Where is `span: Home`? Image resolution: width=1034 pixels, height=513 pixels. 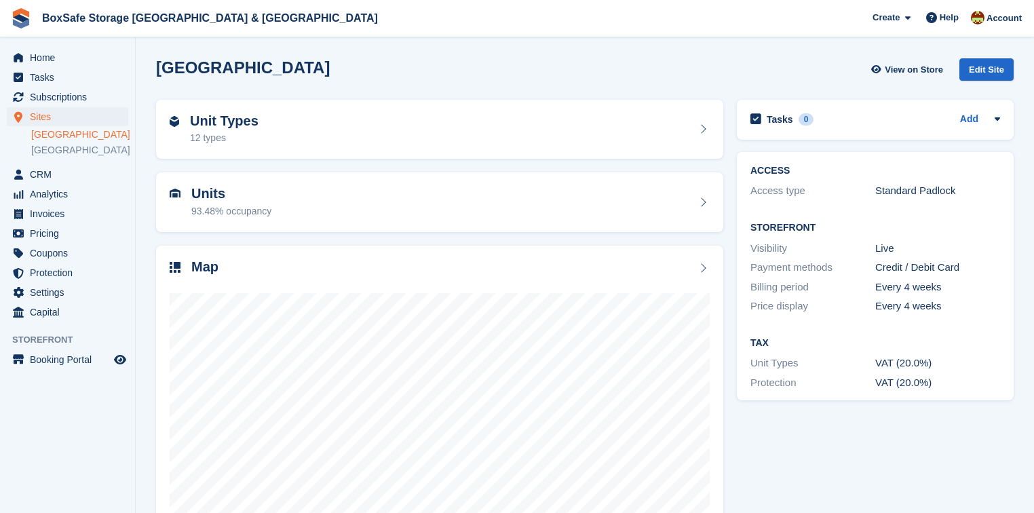
span: Home is located at coordinates (71, 58).